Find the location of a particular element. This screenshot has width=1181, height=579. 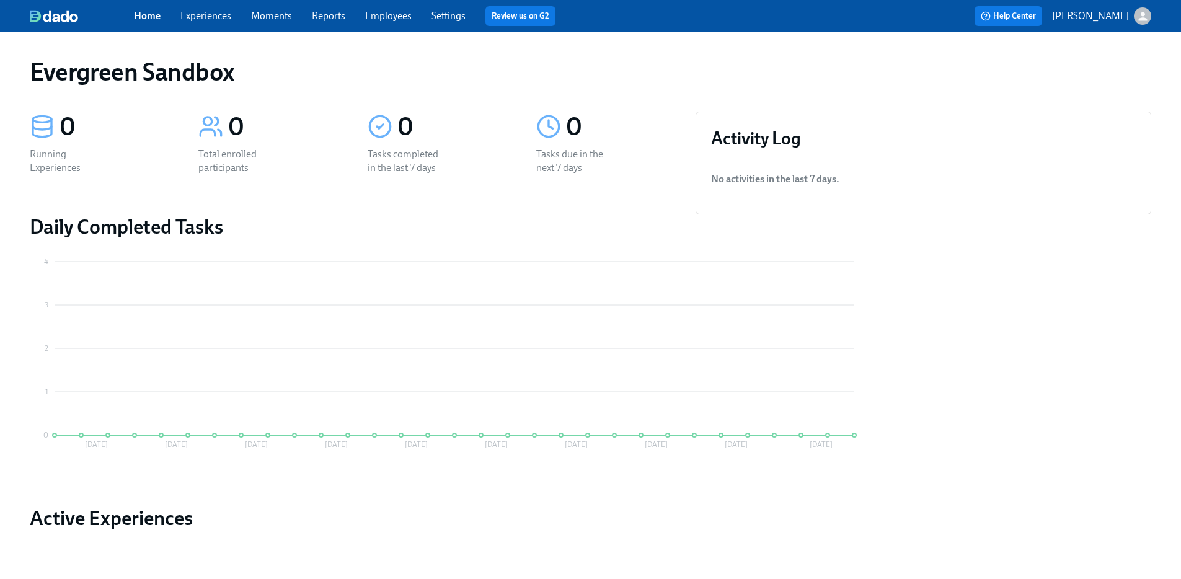

a: Home is located at coordinates (147, 16).